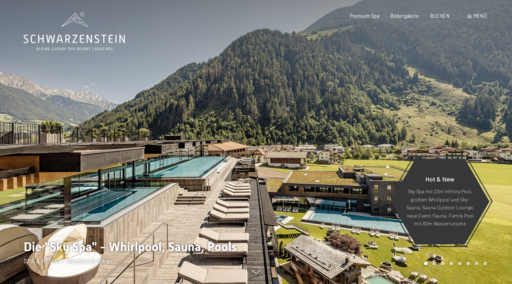 This screenshot has width=512, height=284. I want to click on div: Carousel Page 6, so click(469, 264).